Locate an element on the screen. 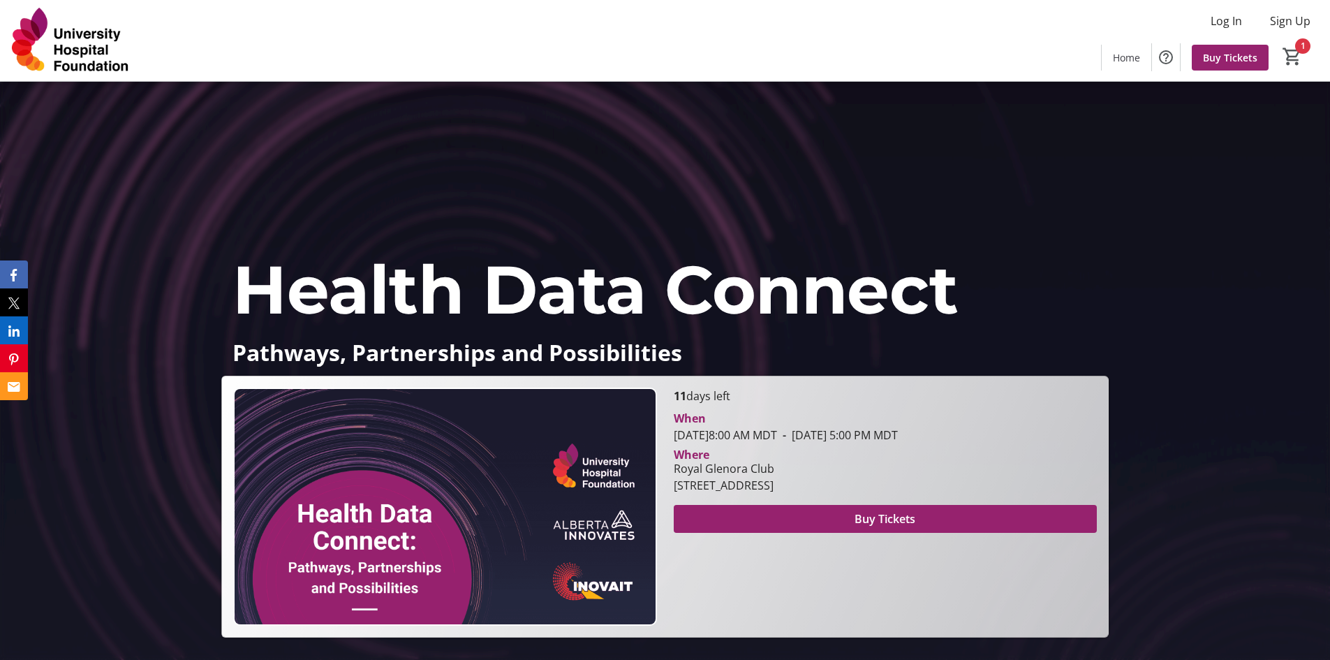  button: Cart is located at coordinates (1293, 57).